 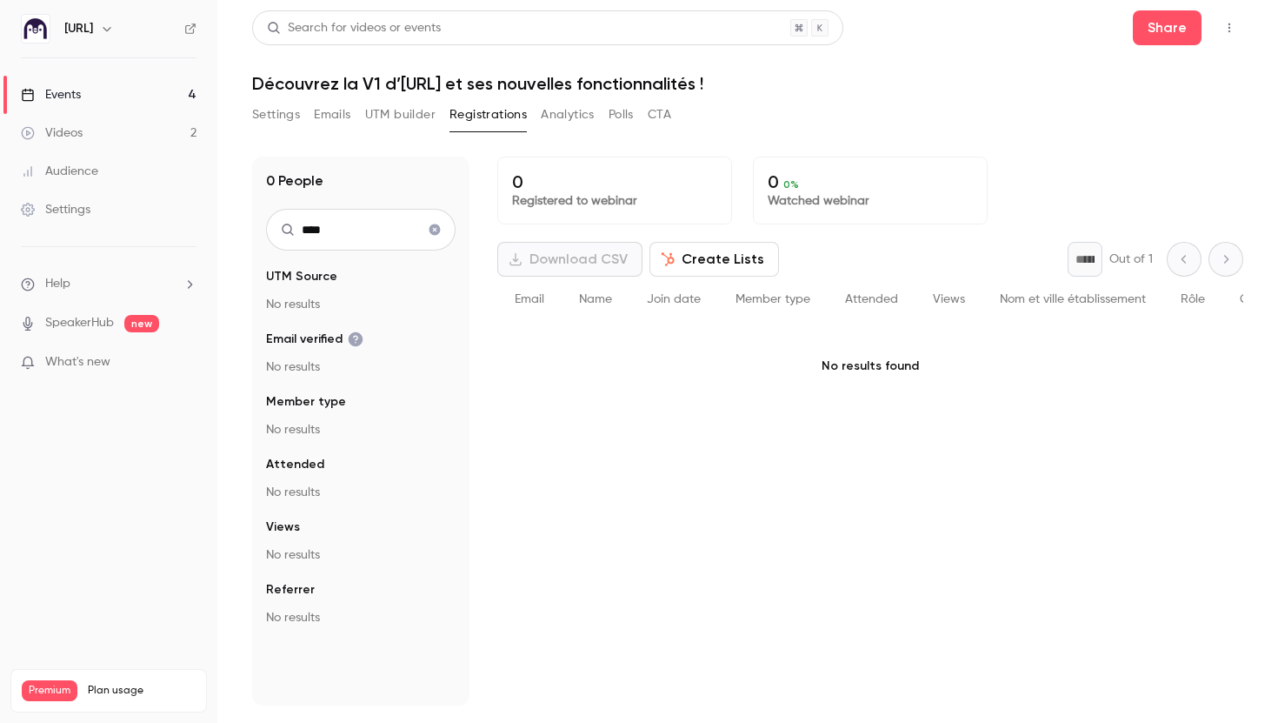 What do you see at coordinates (36, 29) in the screenshot?
I see `img: Ed.ai` at bounding box center [36, 29].